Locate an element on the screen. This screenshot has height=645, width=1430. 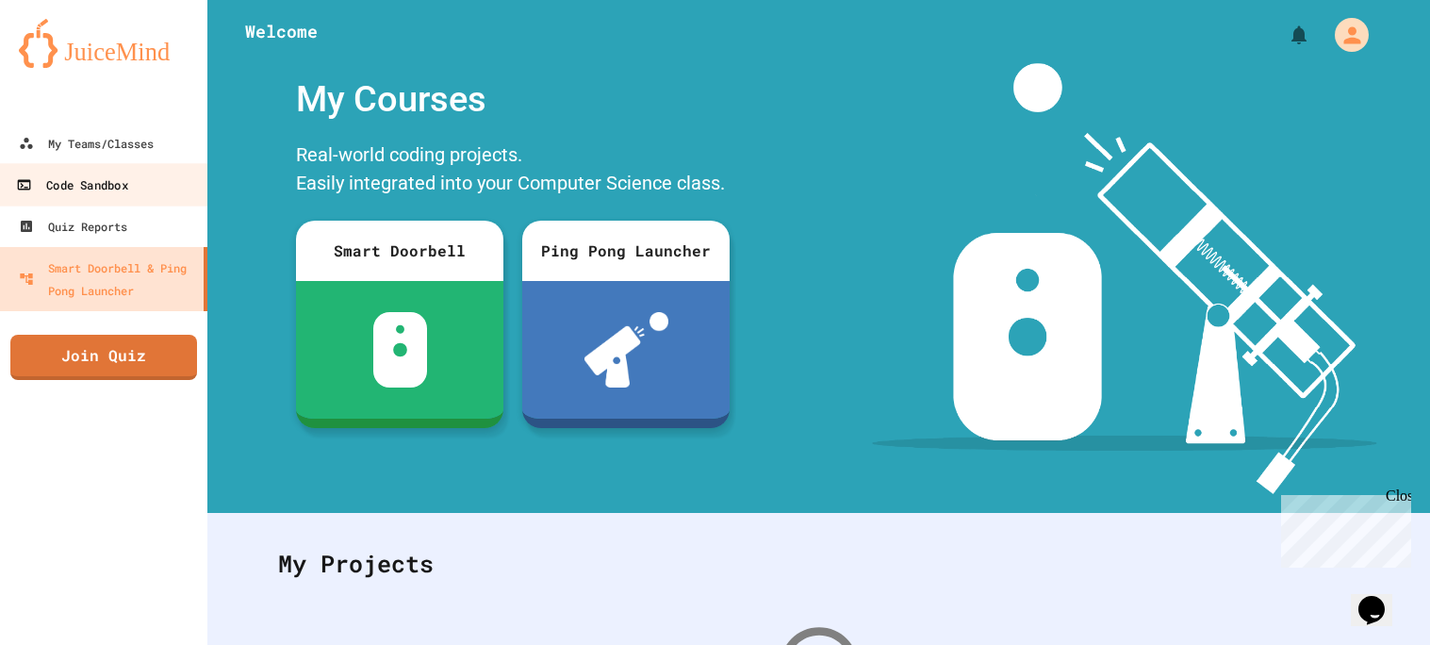
img: banner-image-my-projects.png is located at coordinates (1124, 278).